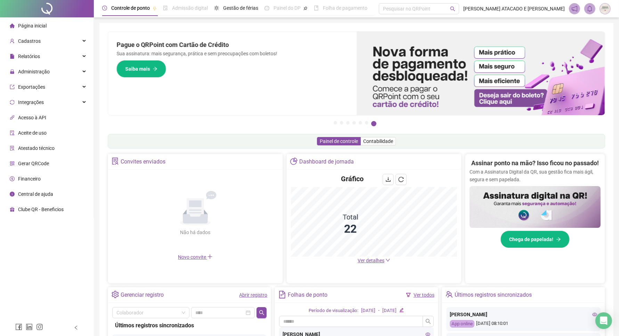 The image size is (619, 336). What do you see at coordinates (31, 102) in the screenshot?
I see `span: Integrações` at bounding box center [31, 102].